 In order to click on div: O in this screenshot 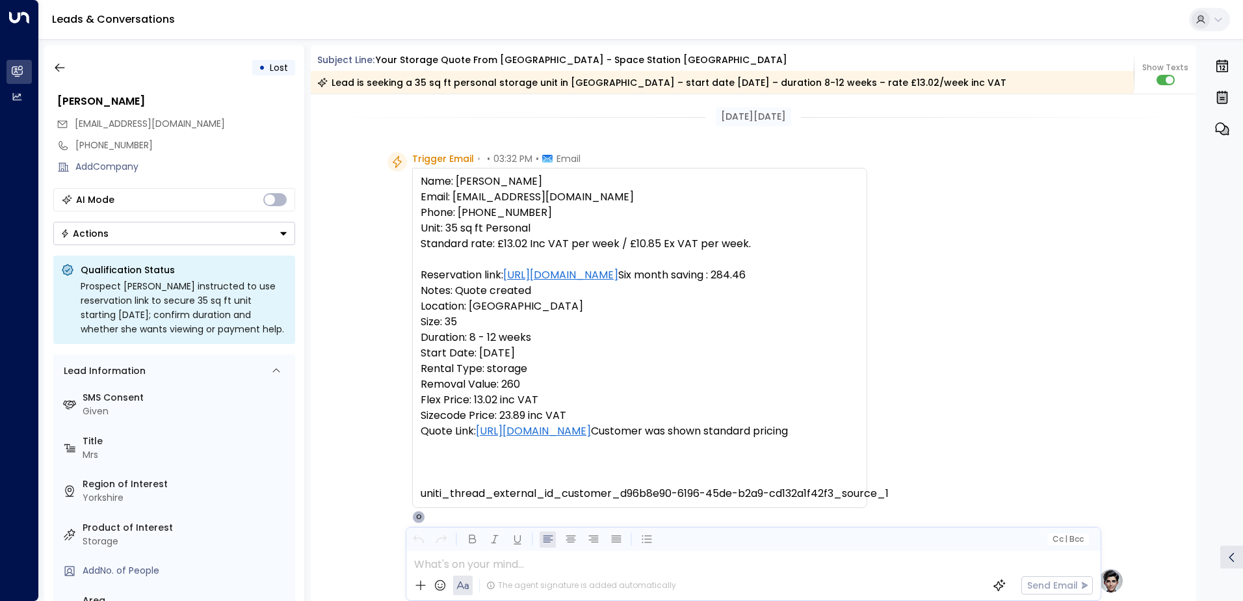, I will do `click(419, 517)`.